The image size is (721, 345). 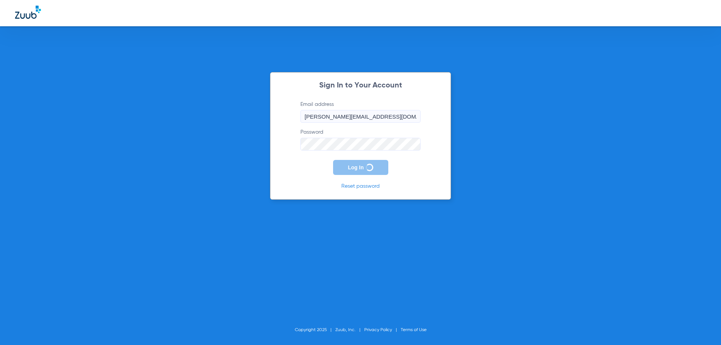 What do you see at coordinates (360, 111) in the screenshot?
I see `label: Email address` at bounding box center [360, 111].